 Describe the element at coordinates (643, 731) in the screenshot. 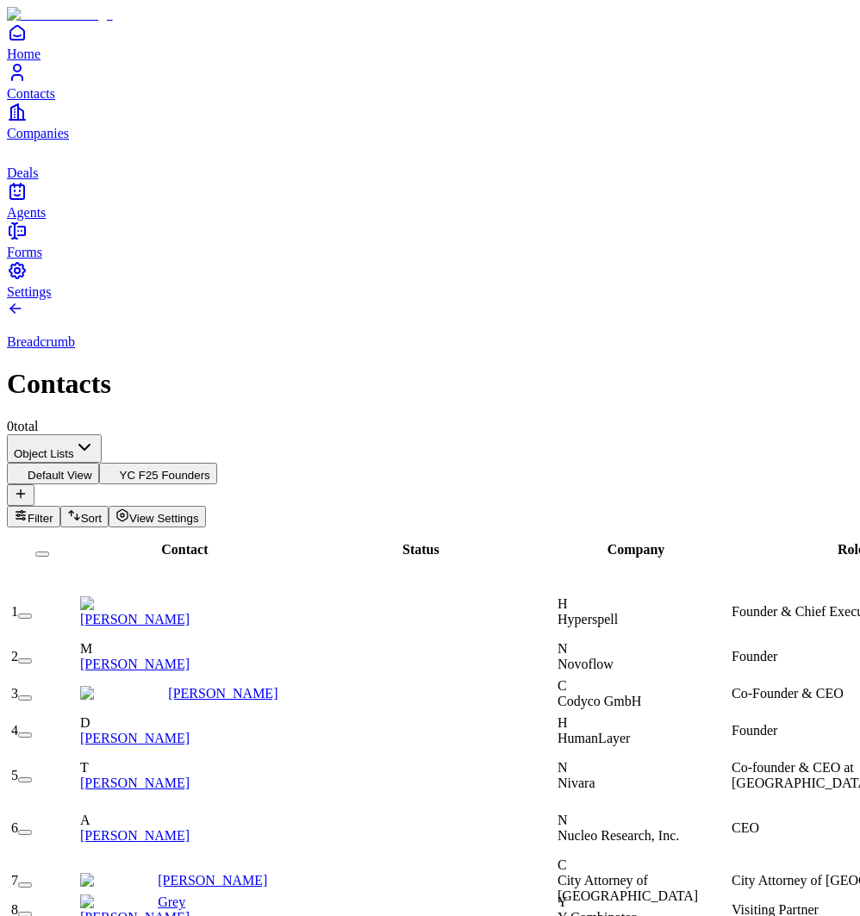

I see `div: HHumanLayer` at that location.